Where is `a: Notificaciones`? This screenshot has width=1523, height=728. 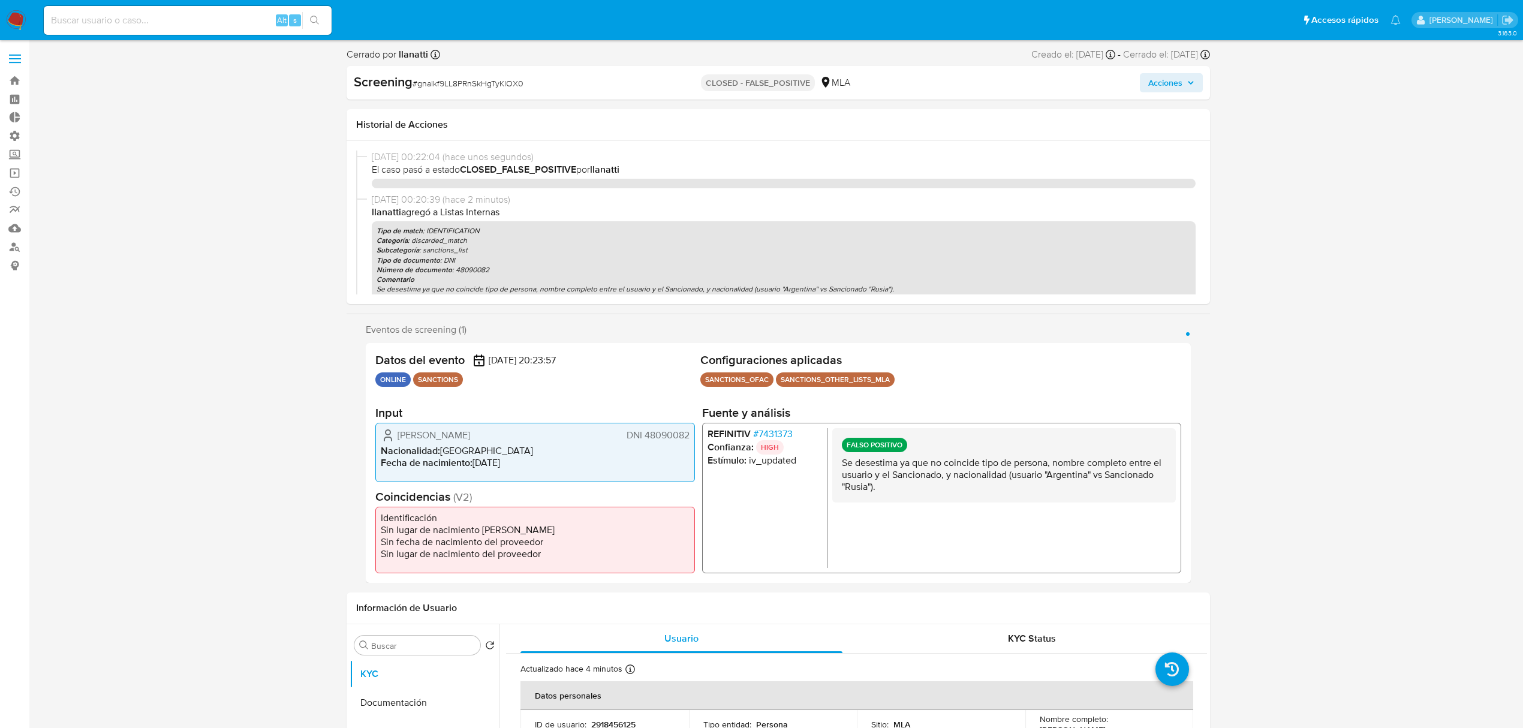
a: Notificaciones is located at coordinates (1395, 20).